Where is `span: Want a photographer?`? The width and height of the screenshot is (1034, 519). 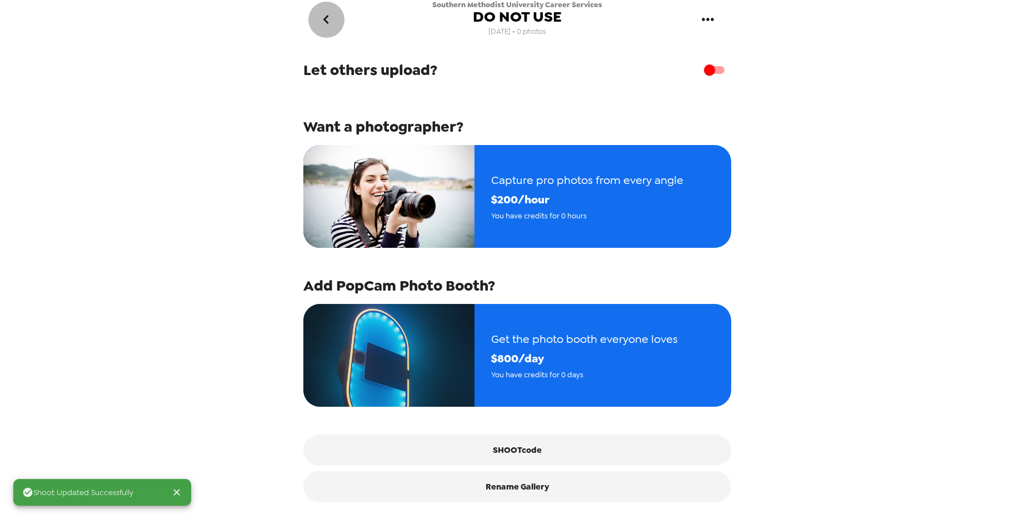
span: Want a photographer? is located at coordinates (383, 127).